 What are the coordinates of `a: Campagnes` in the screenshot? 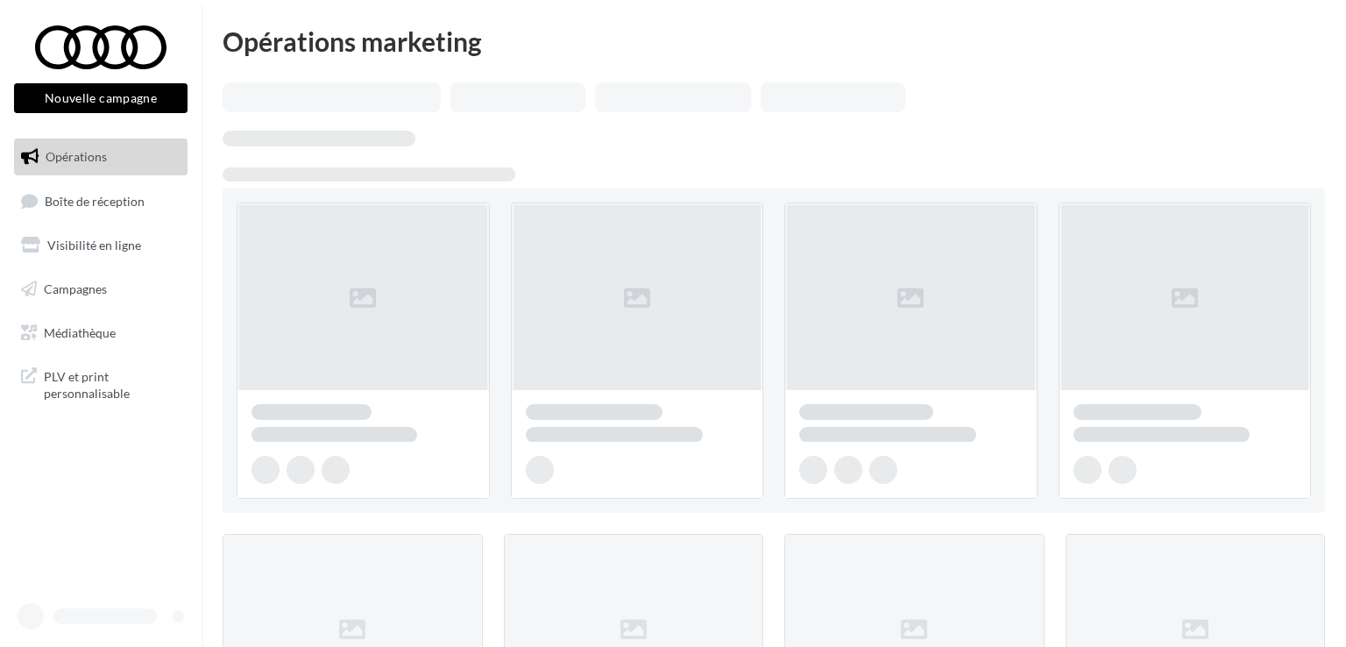 It's located at (101, 289).